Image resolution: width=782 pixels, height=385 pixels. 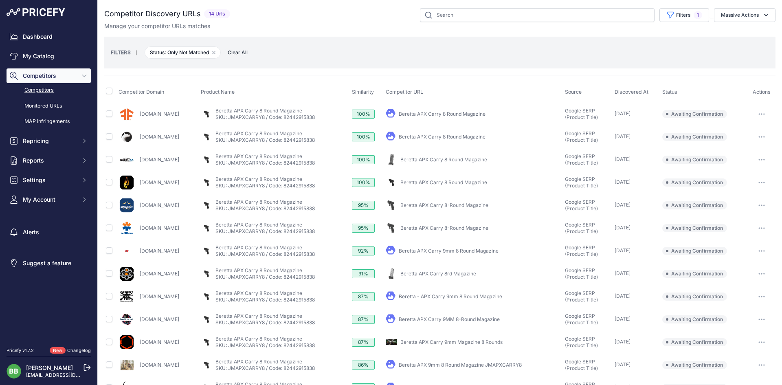 What do you see at coordinates (49, 76) in the screenshot?
I see `span: Competitors` at bounding box center [49, 76].